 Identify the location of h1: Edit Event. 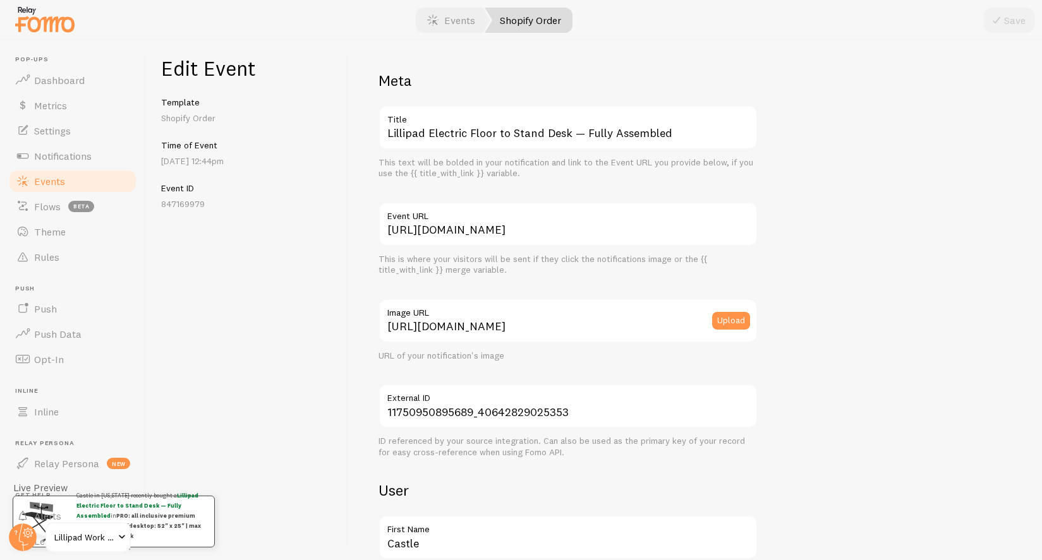
(246, 68).